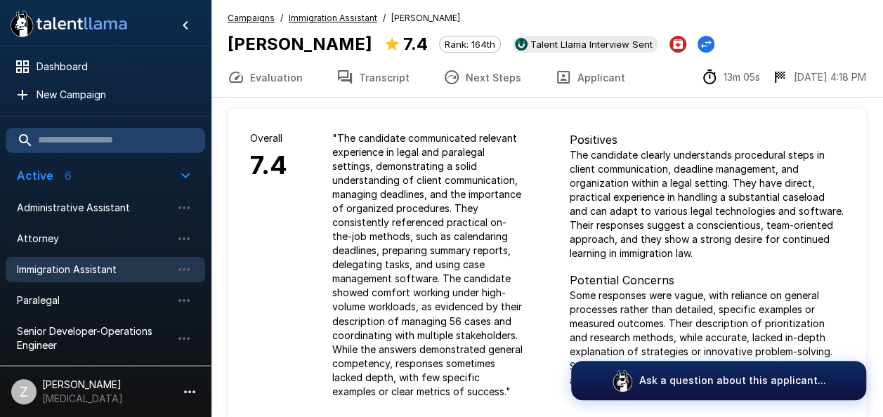  Describe the element at coordinates (707, 204) in the screenshot. I see `p: The candidate clearly understands procedural steps in client communication, deadline management, ...` at that location.